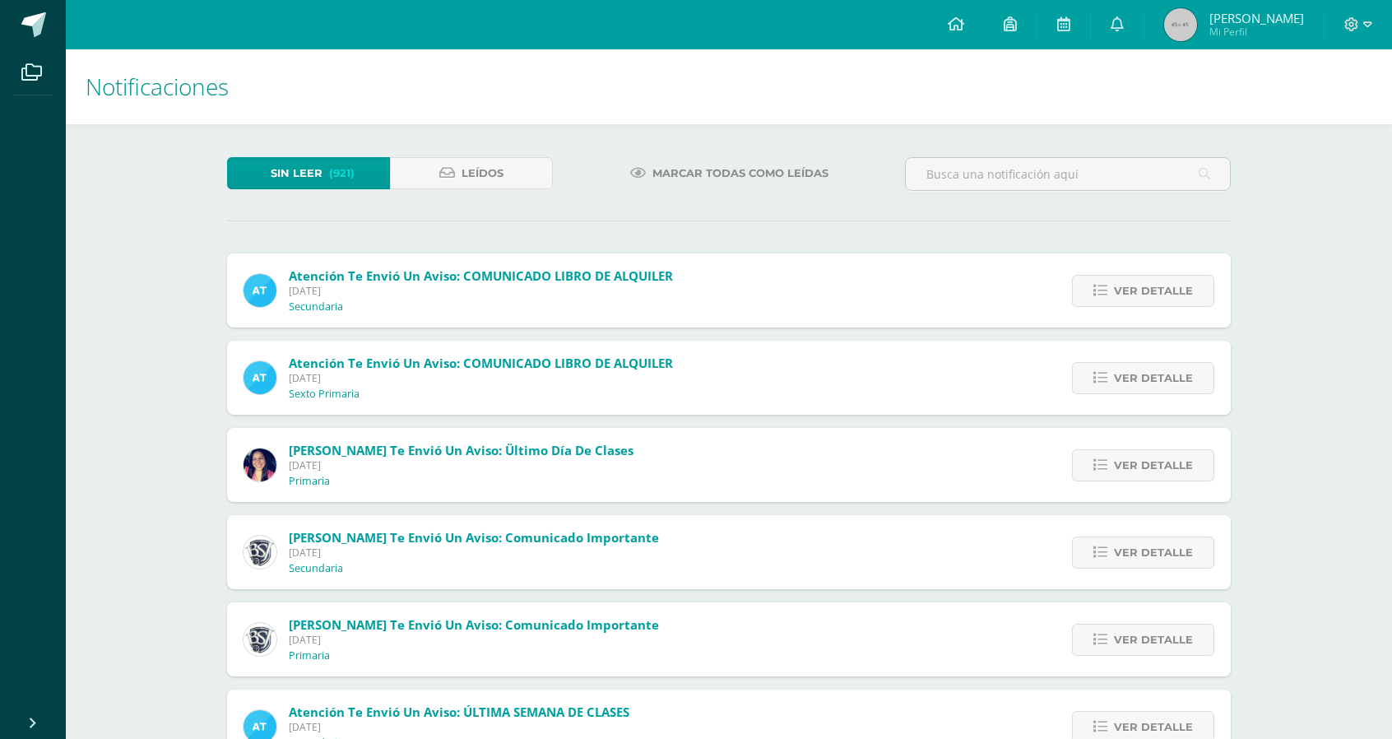  I want to click on span: Atención te envió un aviso: ÚLTIMA SEMANA DE CLASES, so click(459, 712).